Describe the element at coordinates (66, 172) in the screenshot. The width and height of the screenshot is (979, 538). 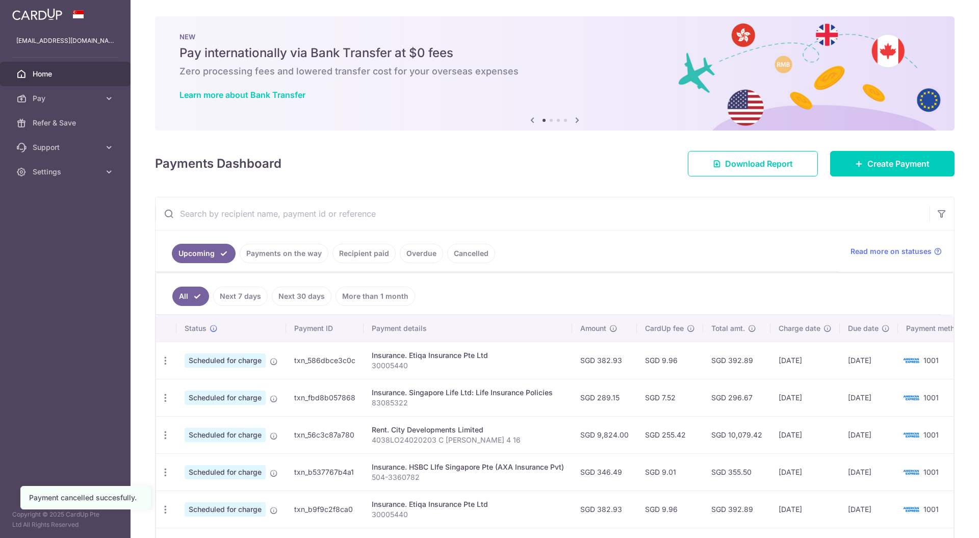
I see `span: Settings` at that location.